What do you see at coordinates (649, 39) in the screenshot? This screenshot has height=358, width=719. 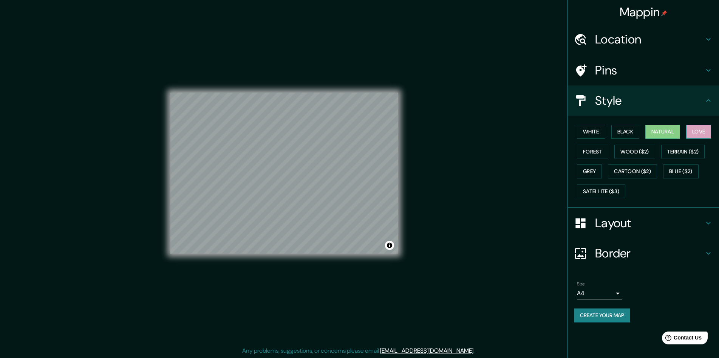 I see `h4: Location` at bounding box center [649, 39].